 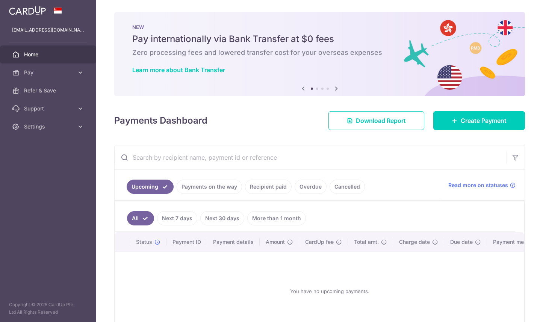 I want to click on span: Download Report, so click(x=381, y=121).